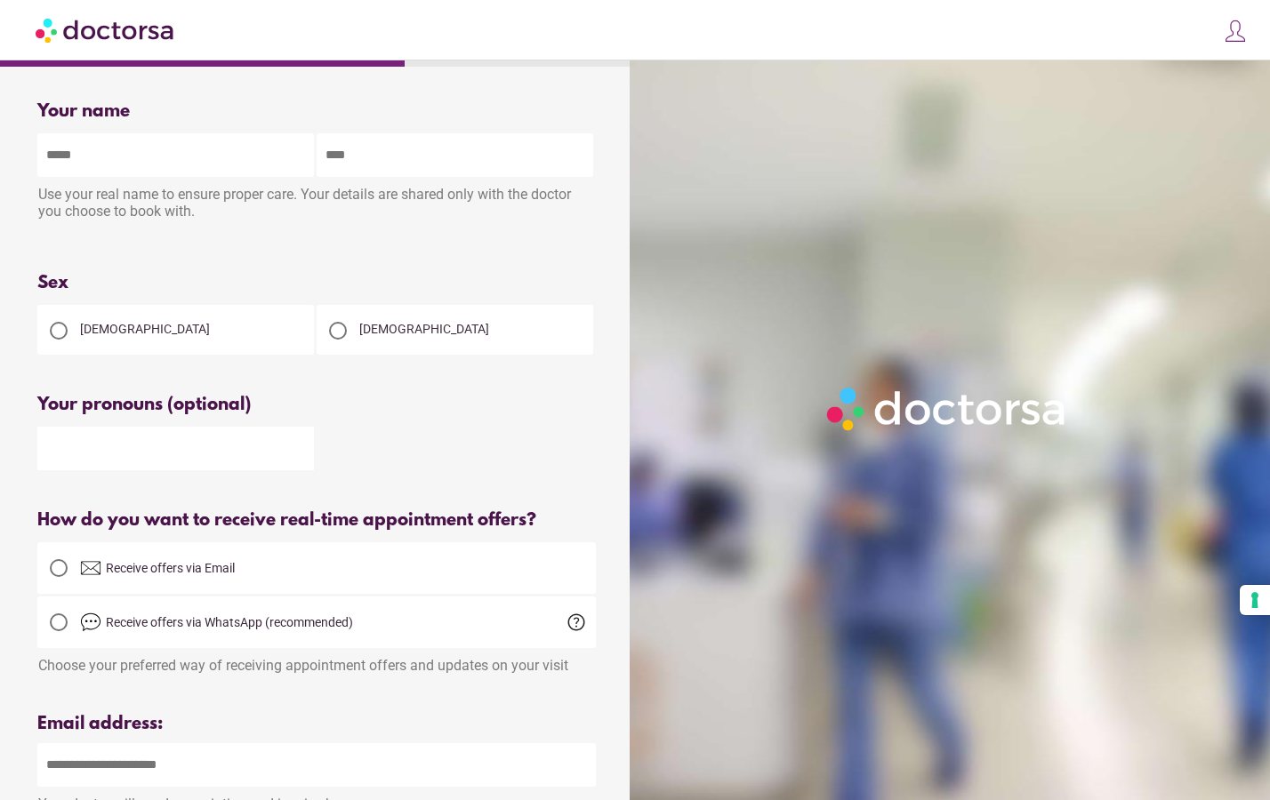 The image size is (1270, 800). I want to click on div: Your name, so click(317, 111).